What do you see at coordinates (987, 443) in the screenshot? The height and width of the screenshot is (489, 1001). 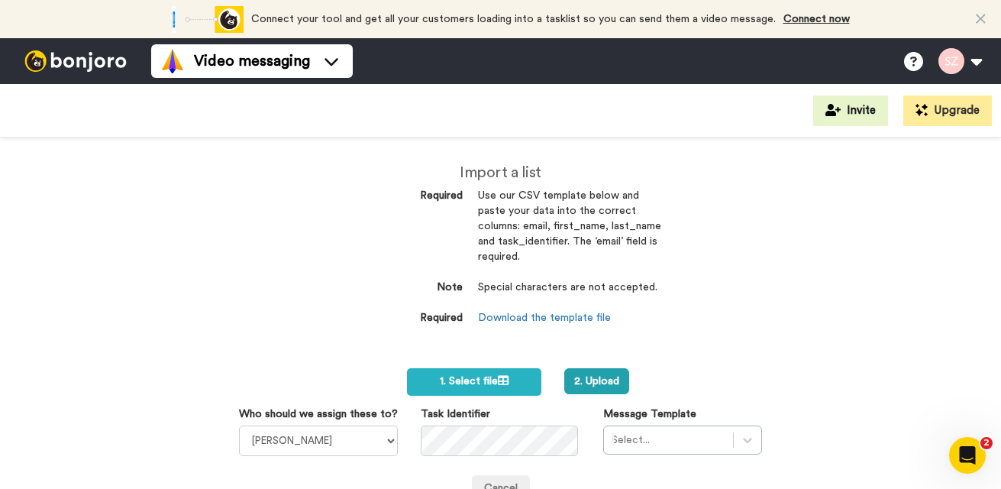 I see `span: 2` at bounding box center [987, 443].